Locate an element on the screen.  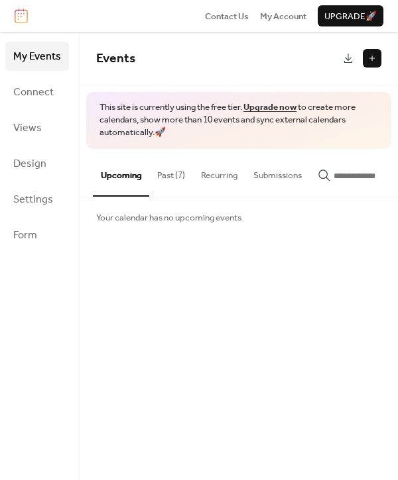
span: Form is located at coordinates (25, 236).